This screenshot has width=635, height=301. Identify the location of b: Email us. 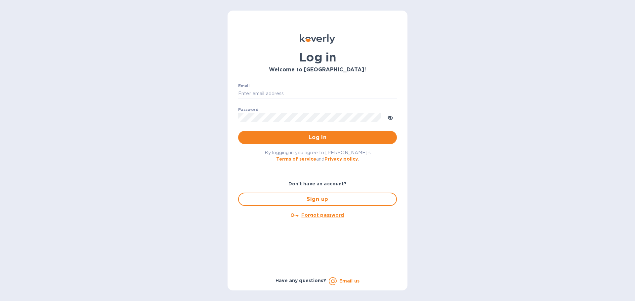
(349, 281).